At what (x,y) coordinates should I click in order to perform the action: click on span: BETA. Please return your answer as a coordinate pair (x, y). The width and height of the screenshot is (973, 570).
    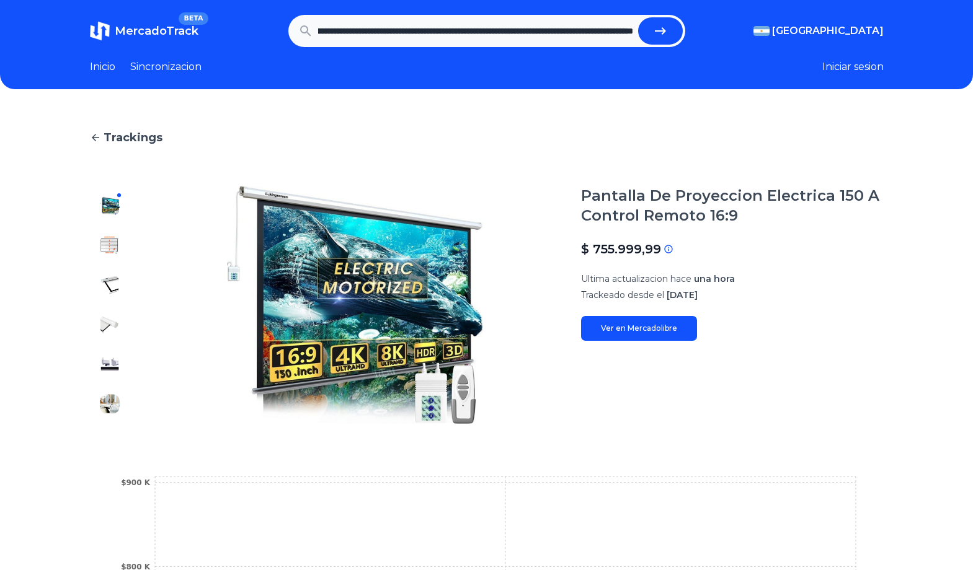
    Looking at the image, I should click on (193, 19).